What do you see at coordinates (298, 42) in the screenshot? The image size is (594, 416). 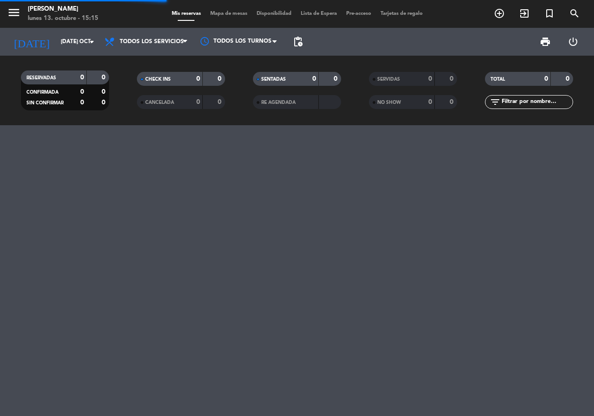 I see `span: pending_actions` at bounding box center [298, 42].